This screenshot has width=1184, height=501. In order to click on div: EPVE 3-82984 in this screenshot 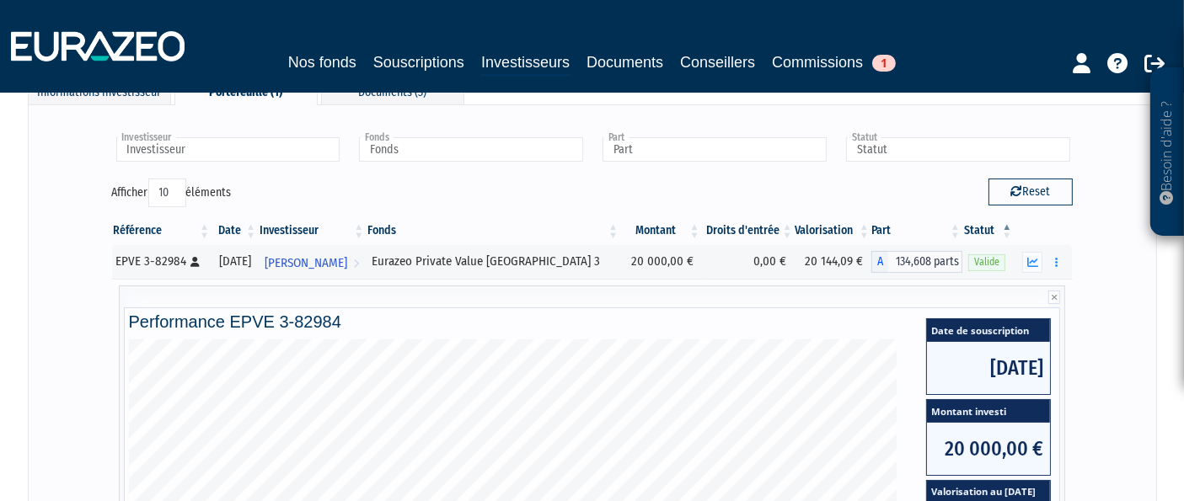, I will do `click(161, 261)`.